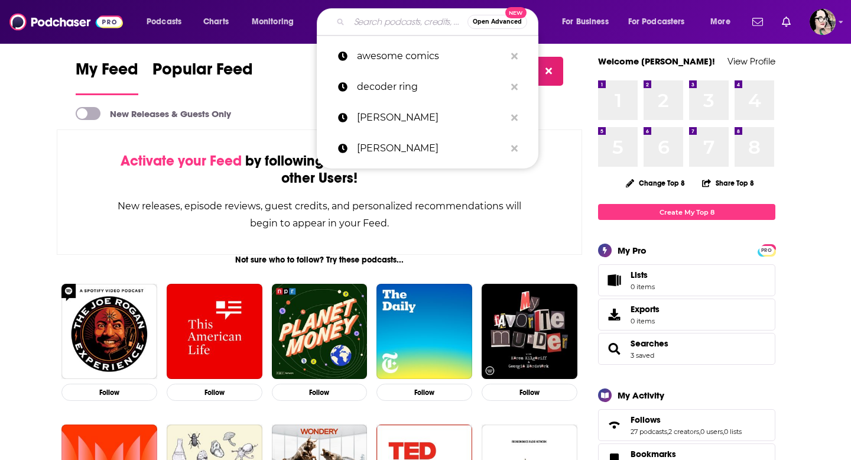 Image resolution: width=851 pixels, height=460 pixels. I want to click on img: My Favorite Murder with Karen Kilgariff and Georgia Hardstark, so click(529, 332).